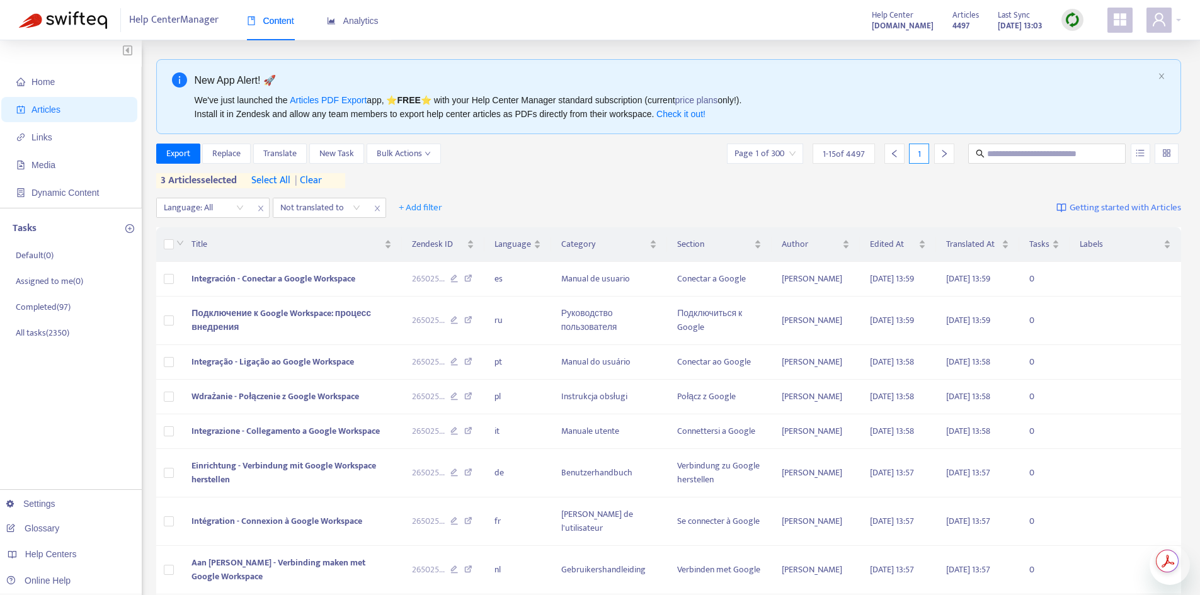  I want to click on span: Integración - Conectar a Google Workspace, so click(273, 278).